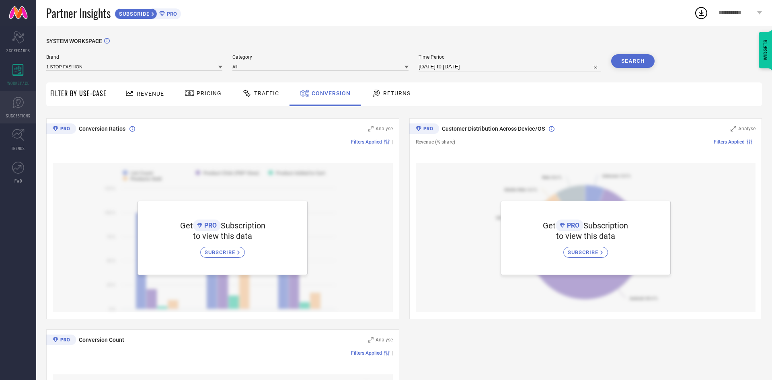 The width and height of the screenshot is (772, 380). What do you see at coordinates (18, 180) in the screenshot?
I see `span: FWD` at bounding box center [18, 180].